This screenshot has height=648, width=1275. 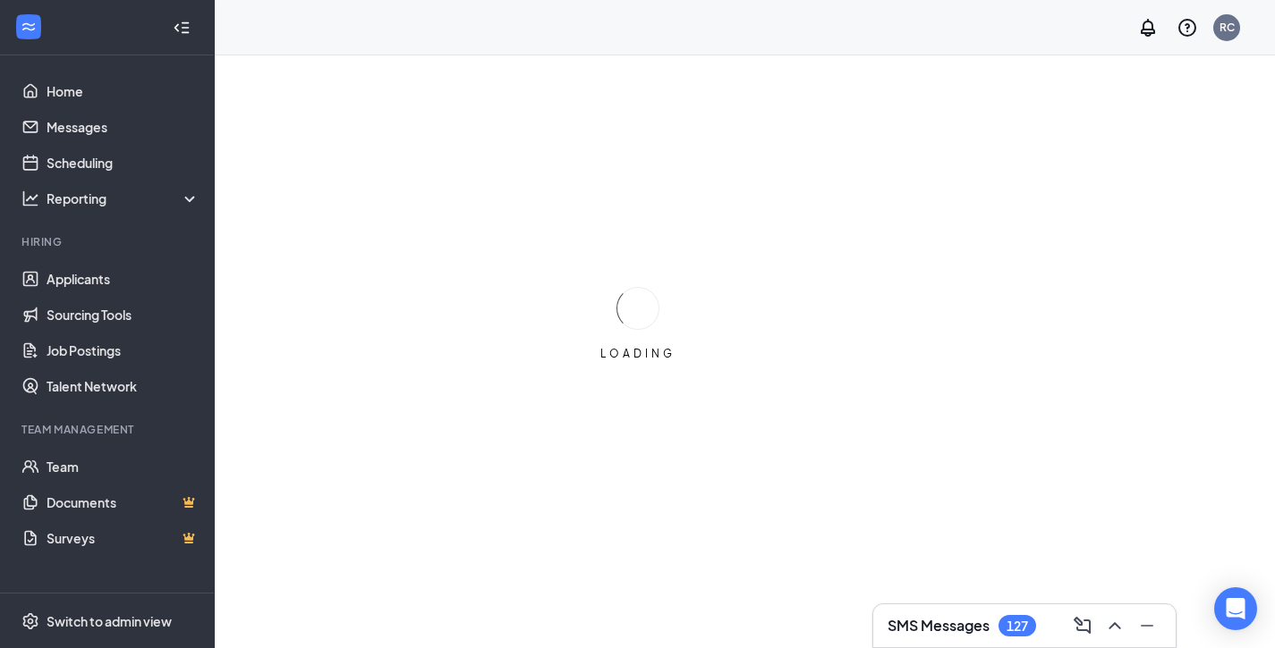 I want to click on a: SurveysCrown, so click(x=123, y=538).